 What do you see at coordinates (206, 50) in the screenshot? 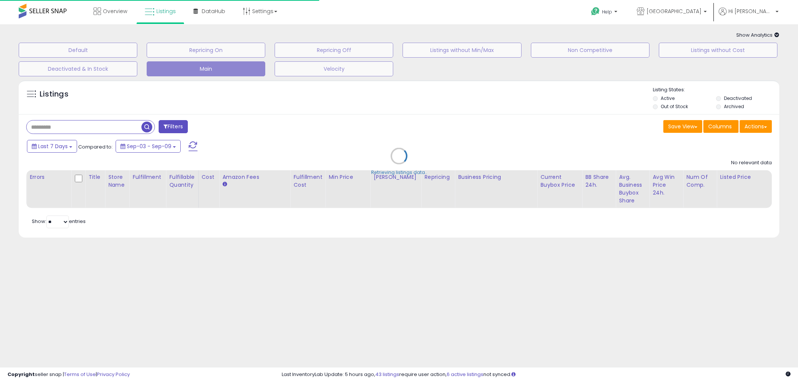
I see `button: Repricing On` at bounding box center [206, 50].